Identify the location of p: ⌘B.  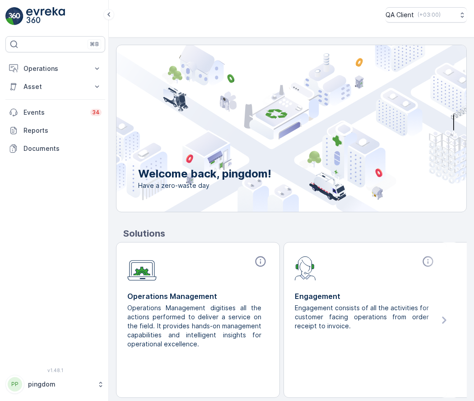
(94, 44).